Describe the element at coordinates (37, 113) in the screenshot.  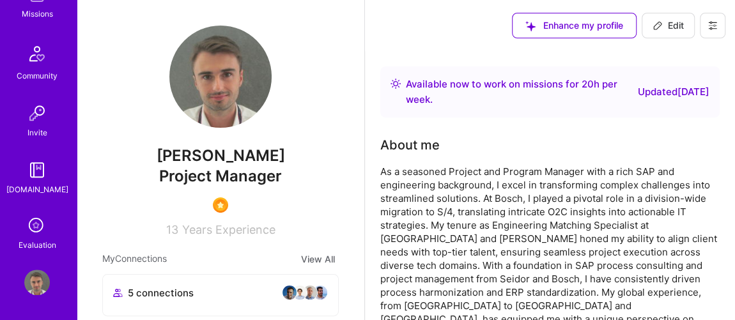
I see `img: Invite` at that location.